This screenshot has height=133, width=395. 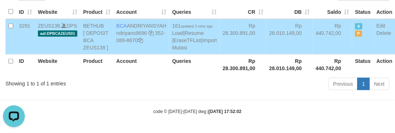 What do you see at coordinates (140, 40) in the screenshot?
I see `a: Copy 3520898670 to clipboard` at bounding box center [140, 40].